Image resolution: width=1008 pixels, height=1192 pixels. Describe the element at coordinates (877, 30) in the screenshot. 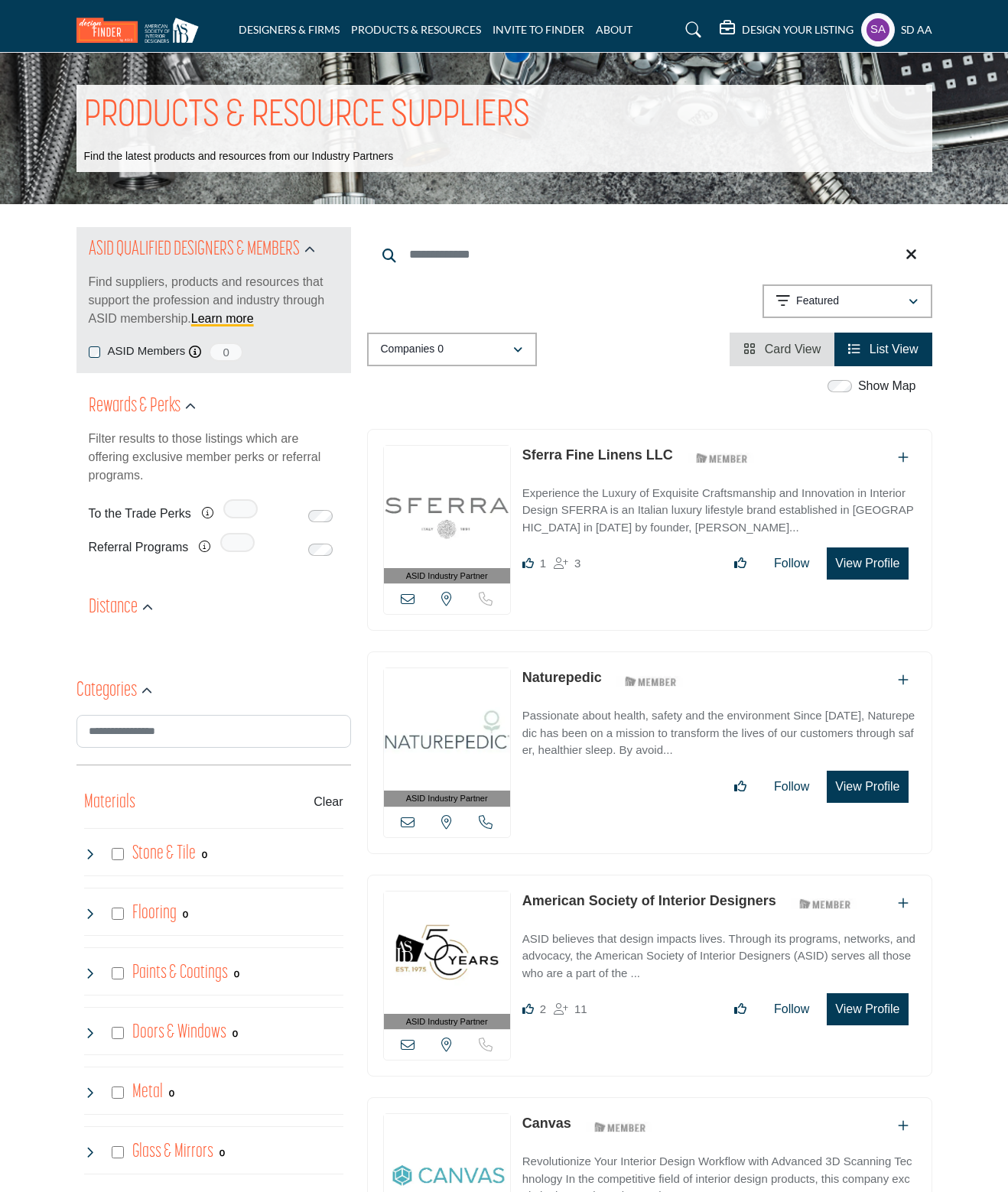

I see `button: Show hide supplier dropdown` at that location.